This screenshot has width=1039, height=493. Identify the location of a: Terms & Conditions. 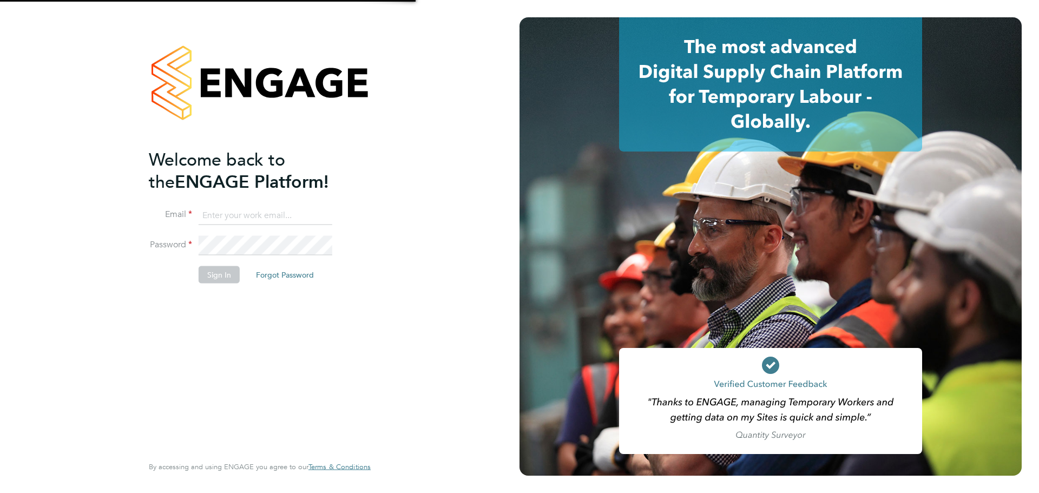
(339, 467).